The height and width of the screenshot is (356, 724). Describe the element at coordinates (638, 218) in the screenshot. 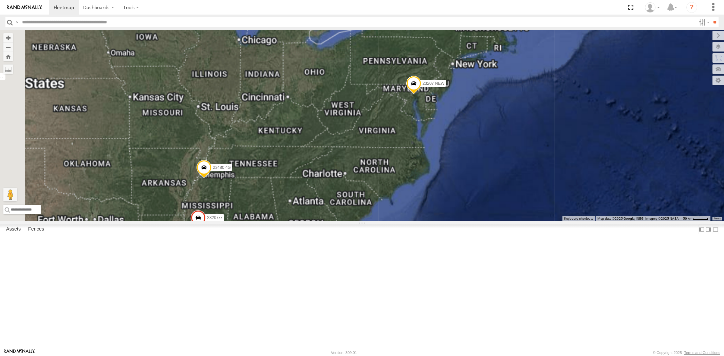

I see `span: Map data ©2025 Google, INEGI Imagery ©2025 NASA` at that location.